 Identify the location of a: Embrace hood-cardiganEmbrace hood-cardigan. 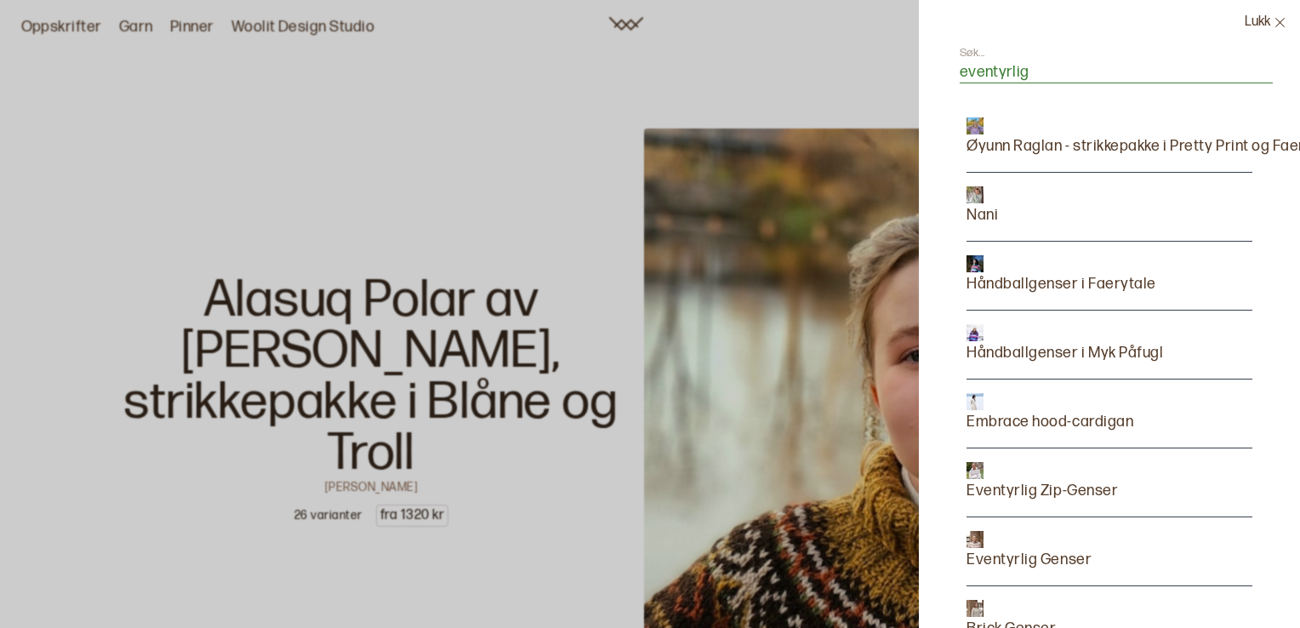
(1050, 414).